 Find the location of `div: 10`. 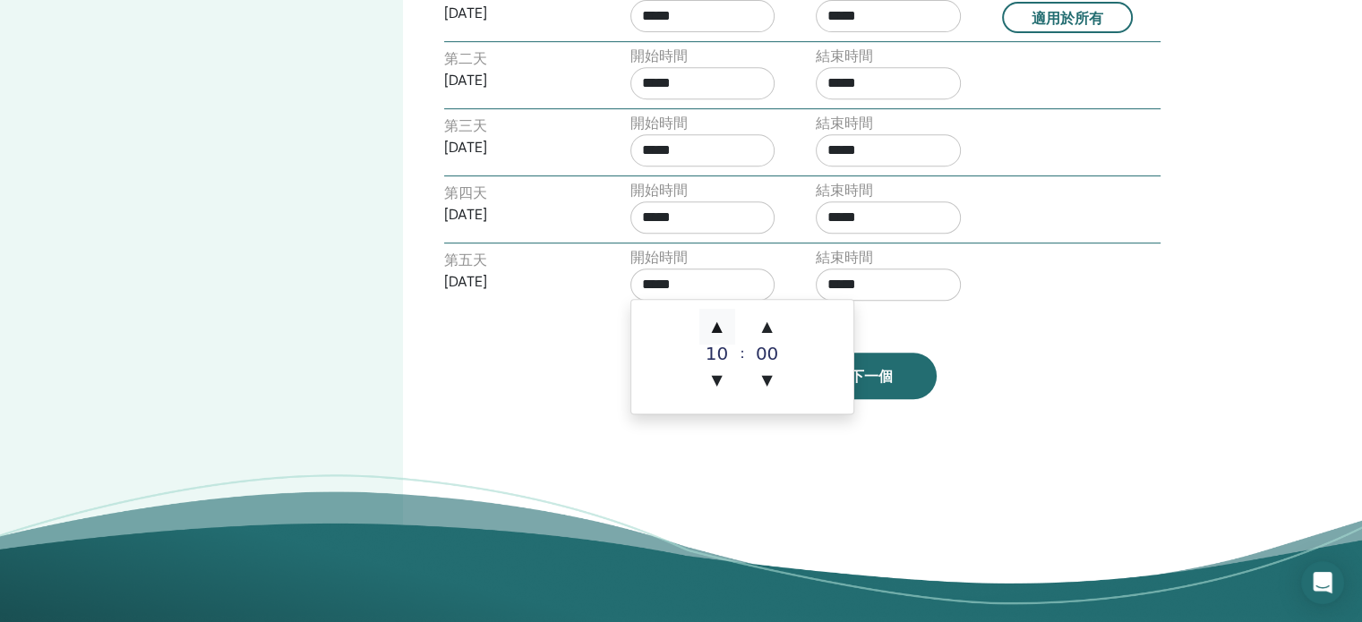

div: 10 is located at coordinates (717, 354).